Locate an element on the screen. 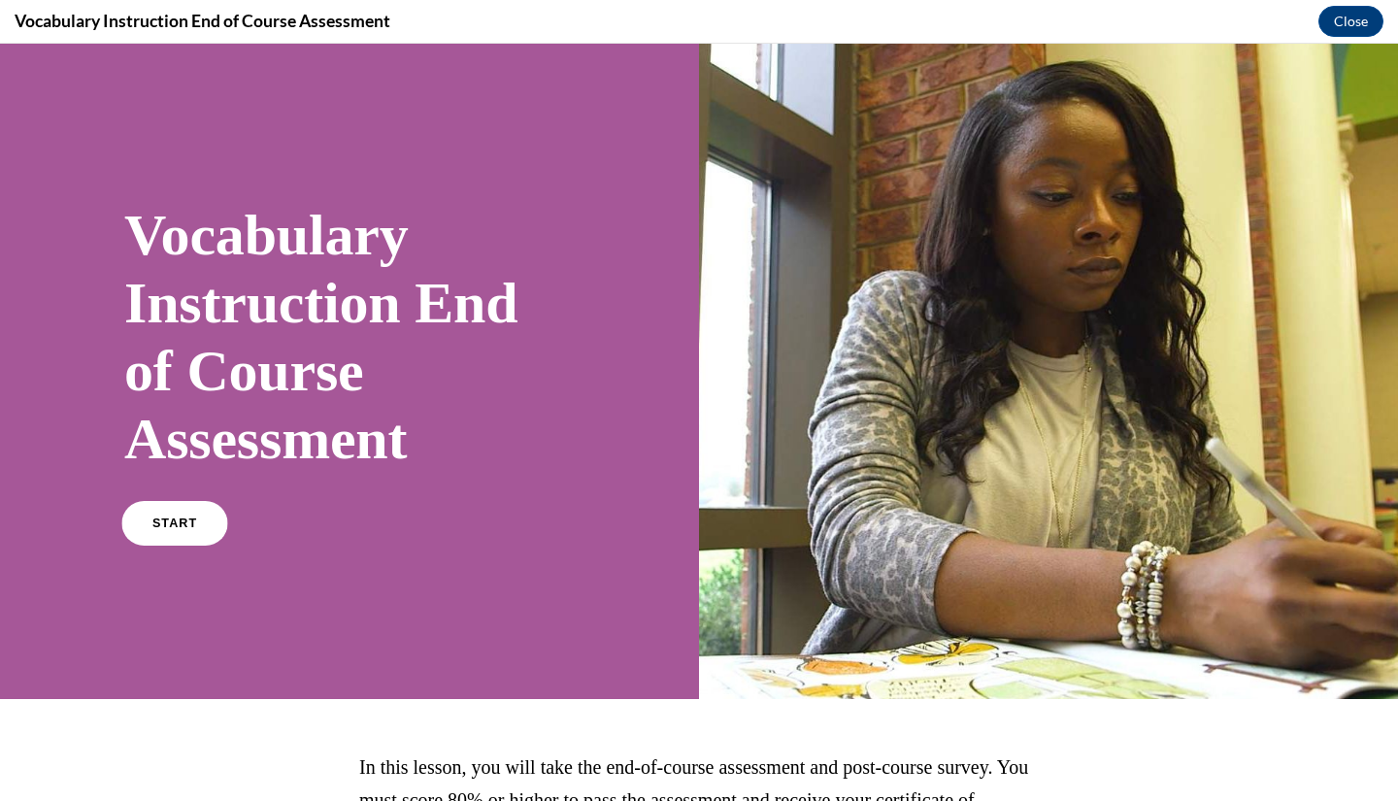 The image size is (1398, 801). span: In this lesson, you will take the end-of-course assessment and post-course survey. You must score... is located at coordinates (693, 756).